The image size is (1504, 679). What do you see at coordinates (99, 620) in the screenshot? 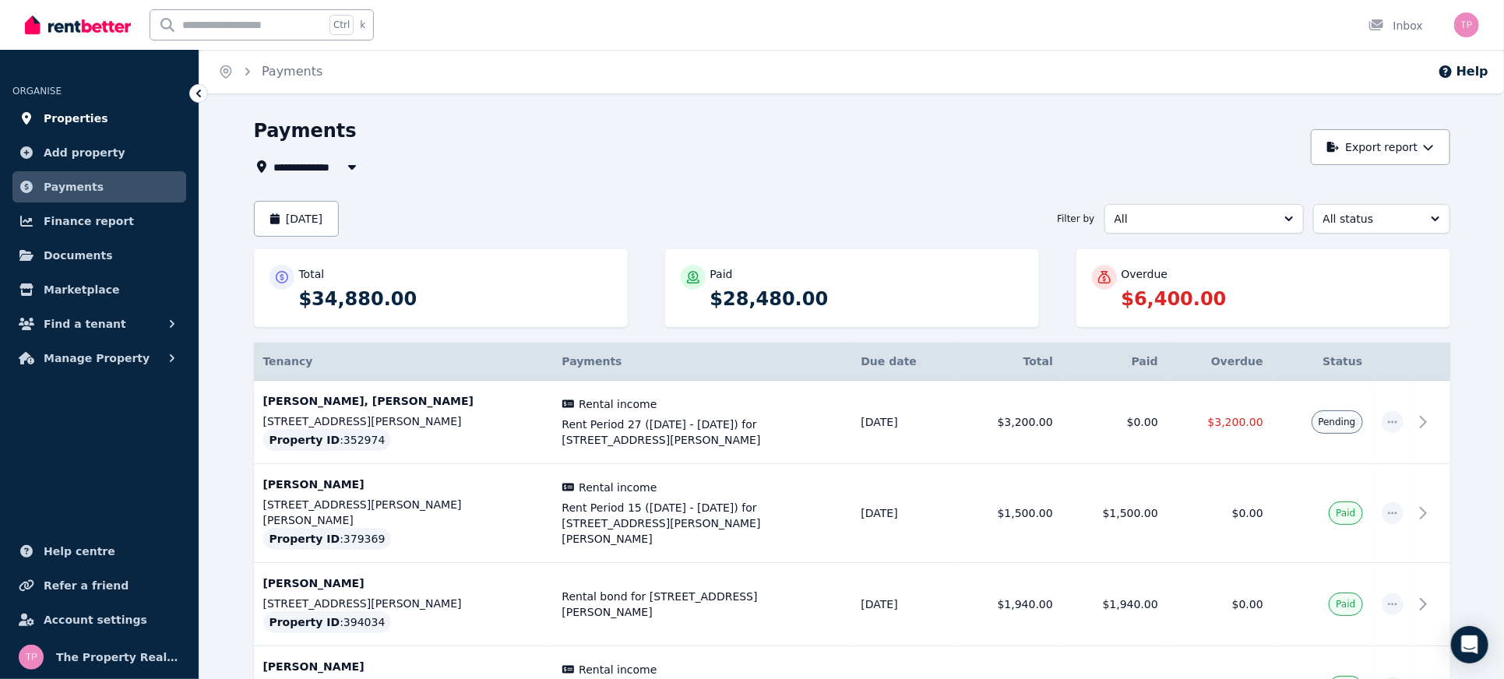
I see `a: Account settings` at bounding box center [99, 620].